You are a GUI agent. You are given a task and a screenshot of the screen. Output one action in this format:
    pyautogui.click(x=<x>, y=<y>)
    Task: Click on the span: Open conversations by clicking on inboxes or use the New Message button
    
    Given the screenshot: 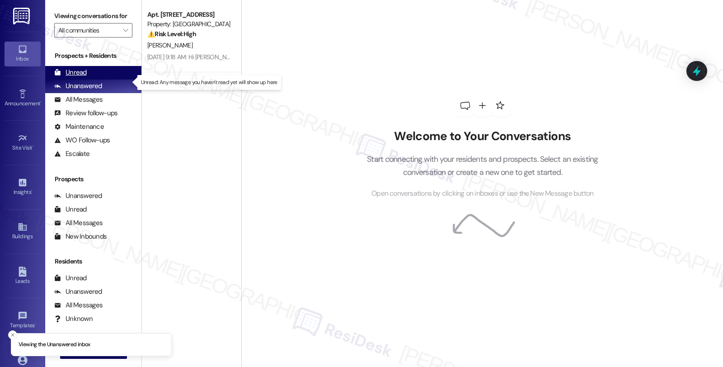 What is the action you would take?
    pyautogui.click(x=482, y=193)
    